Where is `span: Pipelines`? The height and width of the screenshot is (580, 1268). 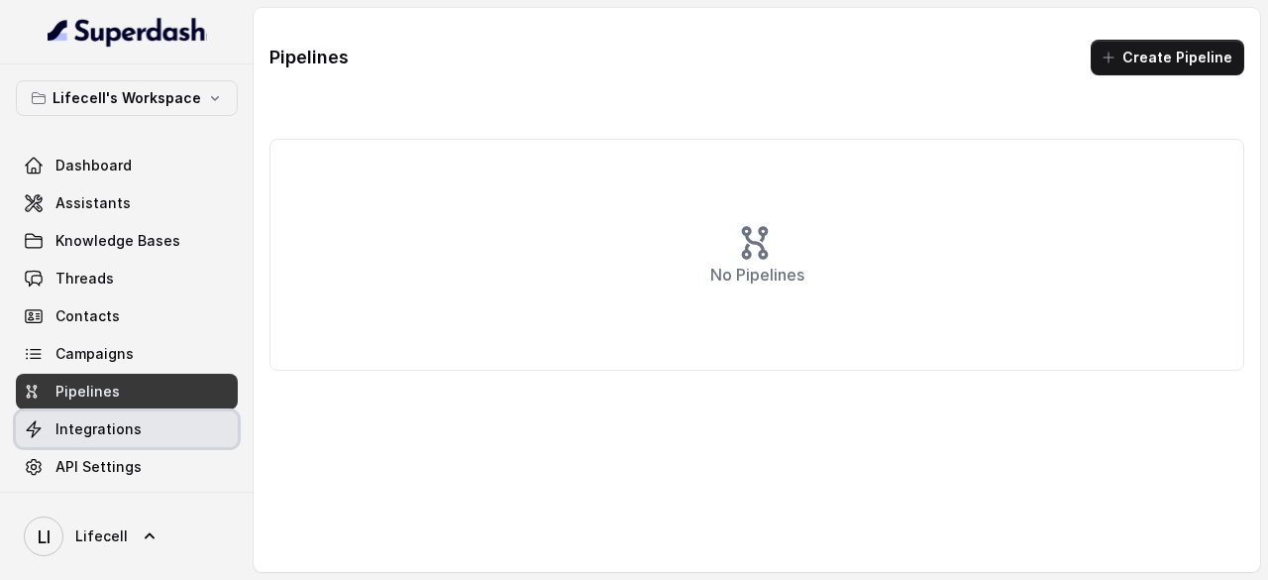 span: Pipelines is located at coordinates (87, 391).